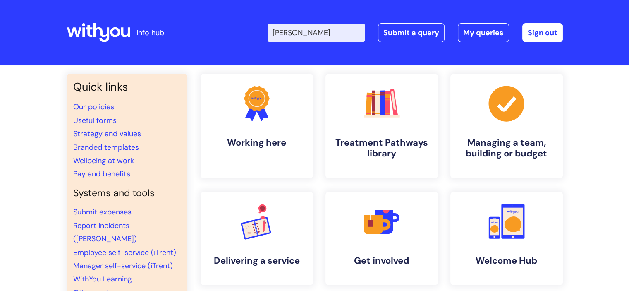 The height and width of the screenshot is (291, 629). What do you see at coordinates (506, 126) in the screenshot?
I see `a: Managing a team, building or budget` at bounding box center [506, 126].